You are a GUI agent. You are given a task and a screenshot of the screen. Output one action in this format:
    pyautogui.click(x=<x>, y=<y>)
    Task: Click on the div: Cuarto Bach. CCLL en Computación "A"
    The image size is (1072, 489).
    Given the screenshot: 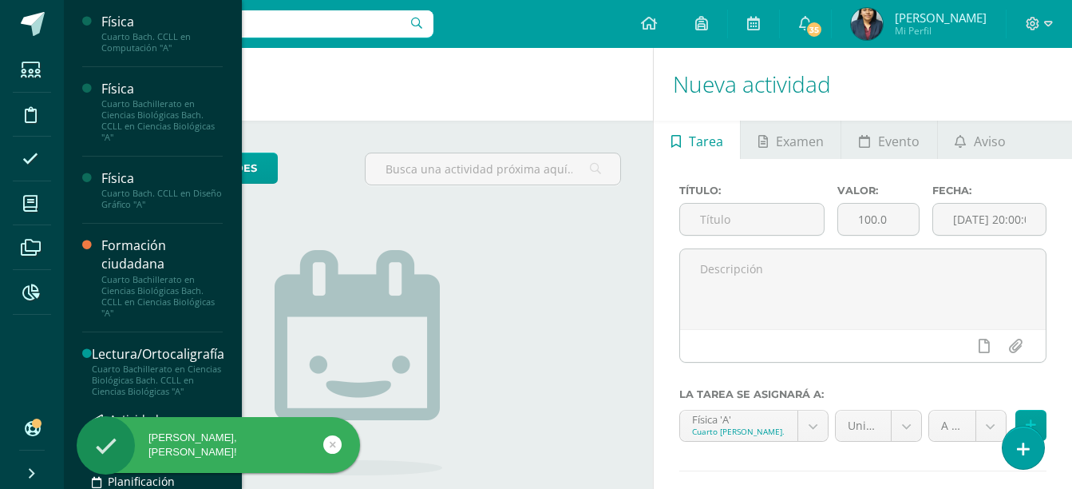 What is the action you would take?
    pyautogui.click(x=162, y=42)
    